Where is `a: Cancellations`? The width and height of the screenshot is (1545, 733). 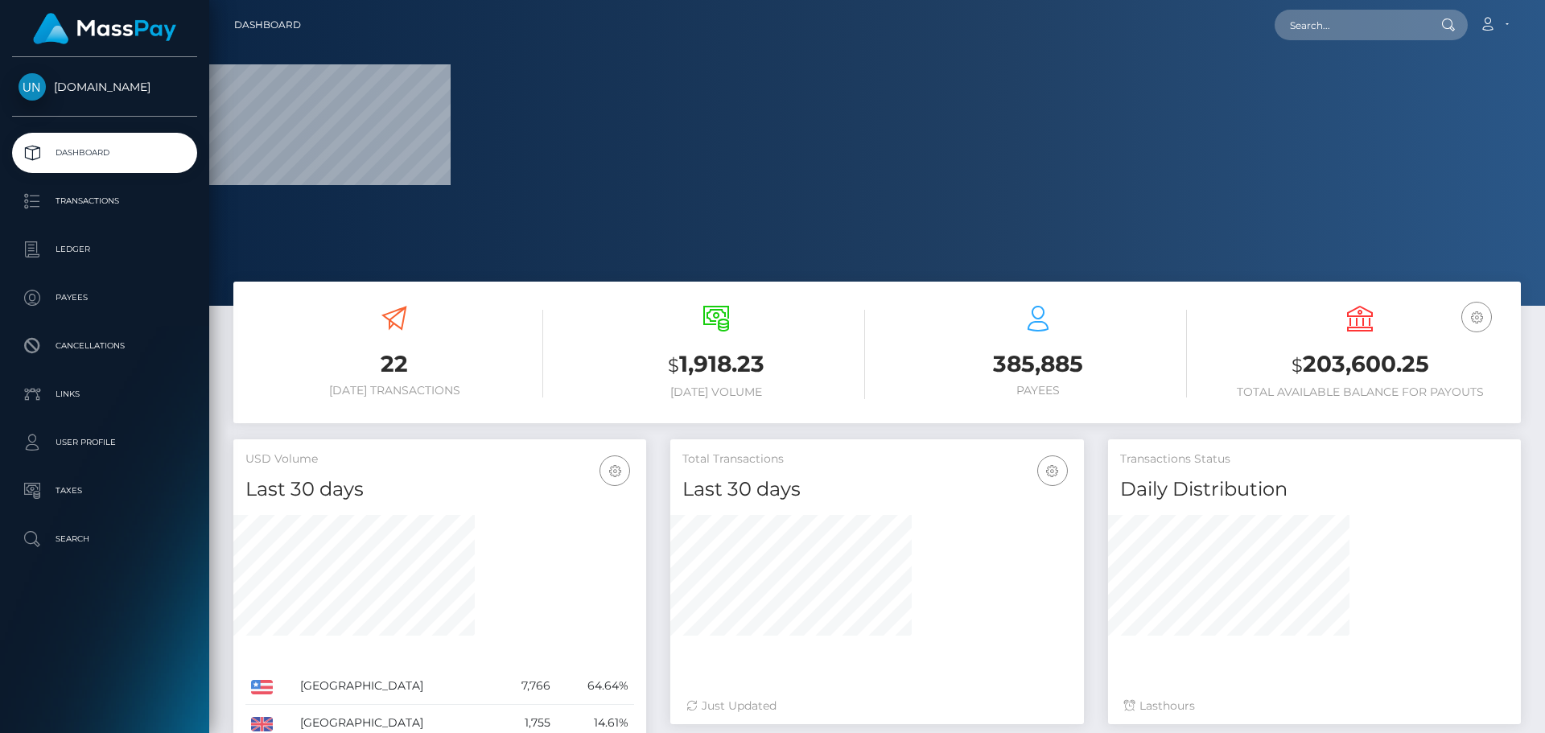
a: Cancellations is located at coordinates (105, 346).